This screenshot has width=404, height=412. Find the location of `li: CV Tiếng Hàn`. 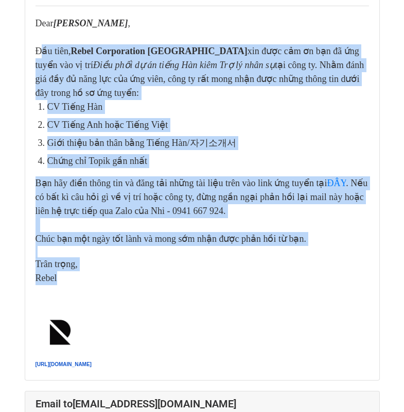

li: CV Tiếng Hàn is located at coordinates (208, 107).